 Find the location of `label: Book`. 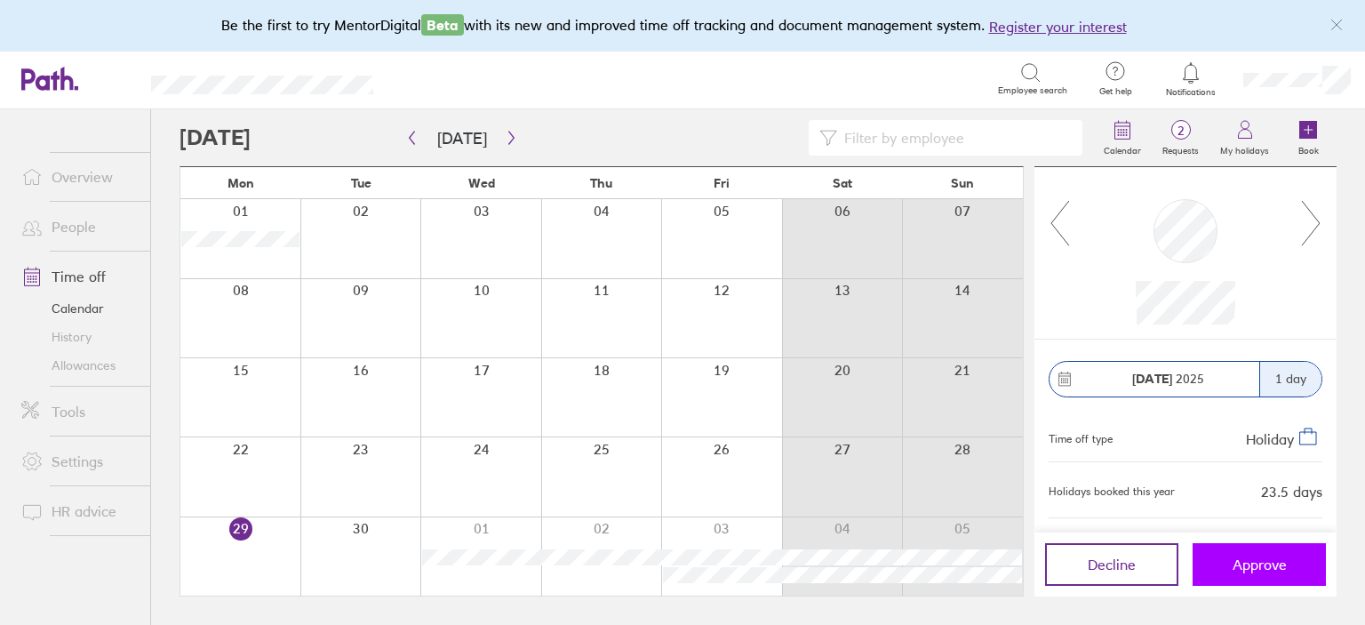

label: Book is located at coordinates (1308, 148).